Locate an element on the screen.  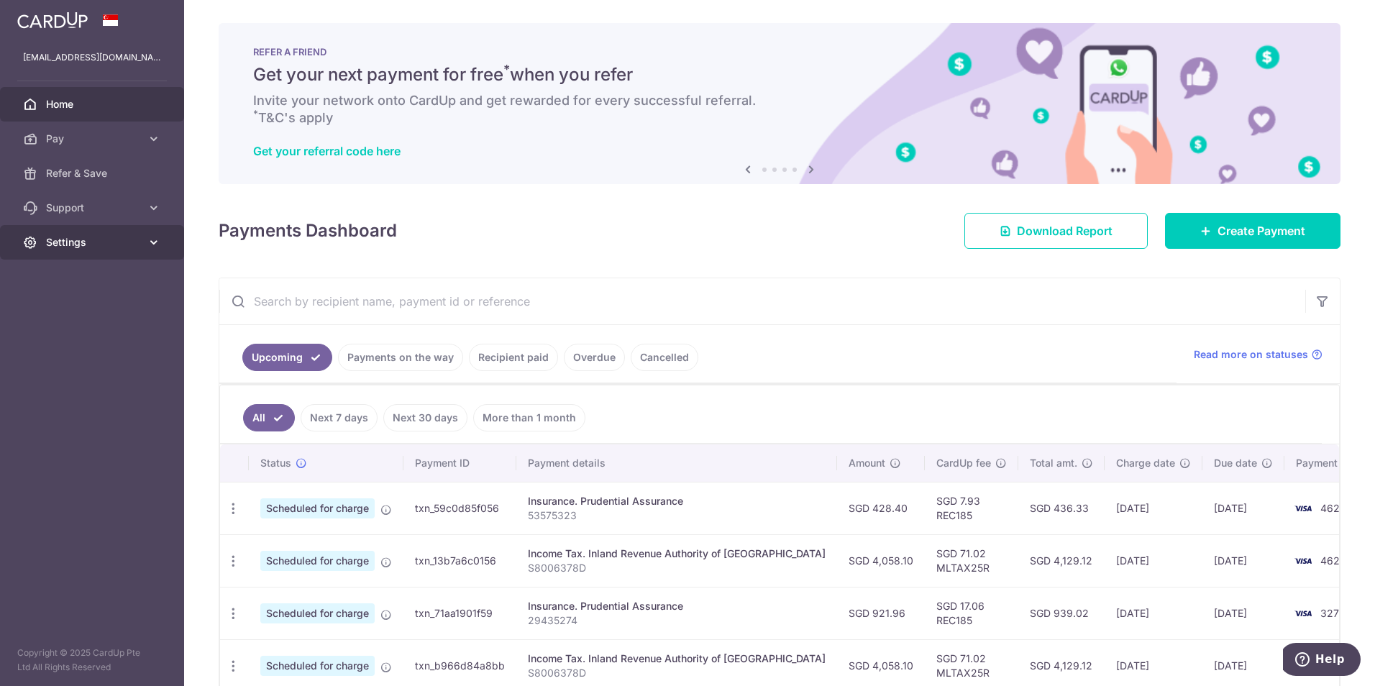
span: Pay is located at coordinates (93, 139).